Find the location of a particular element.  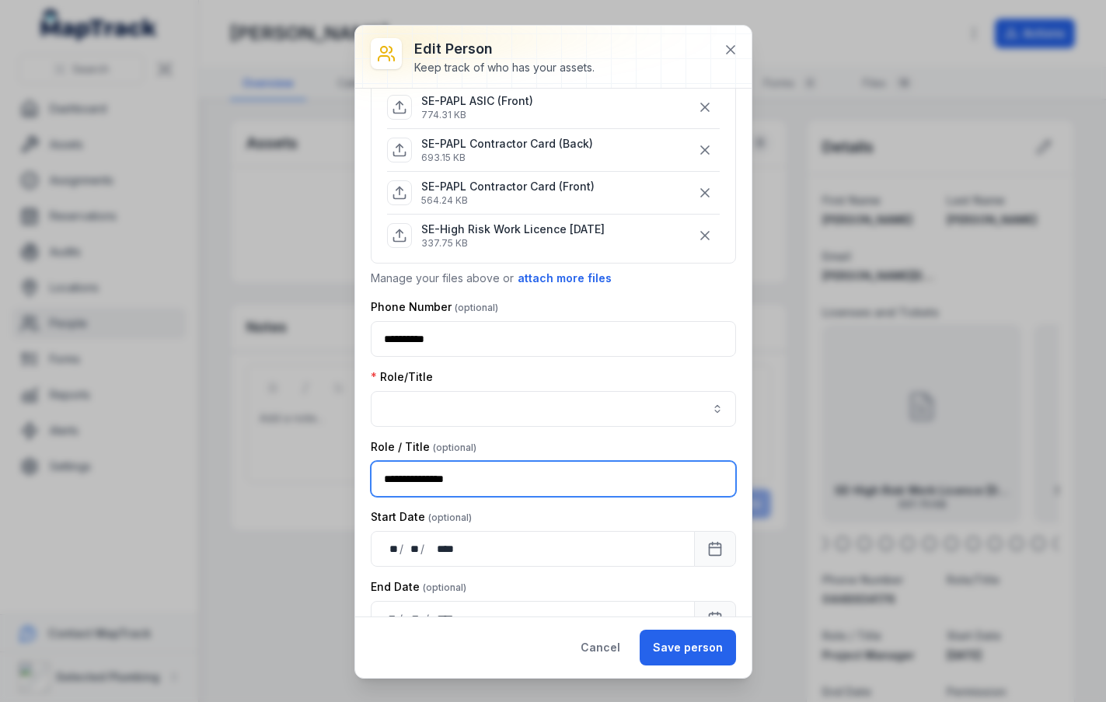

button: Cancel is located at coordinates (600, 647).